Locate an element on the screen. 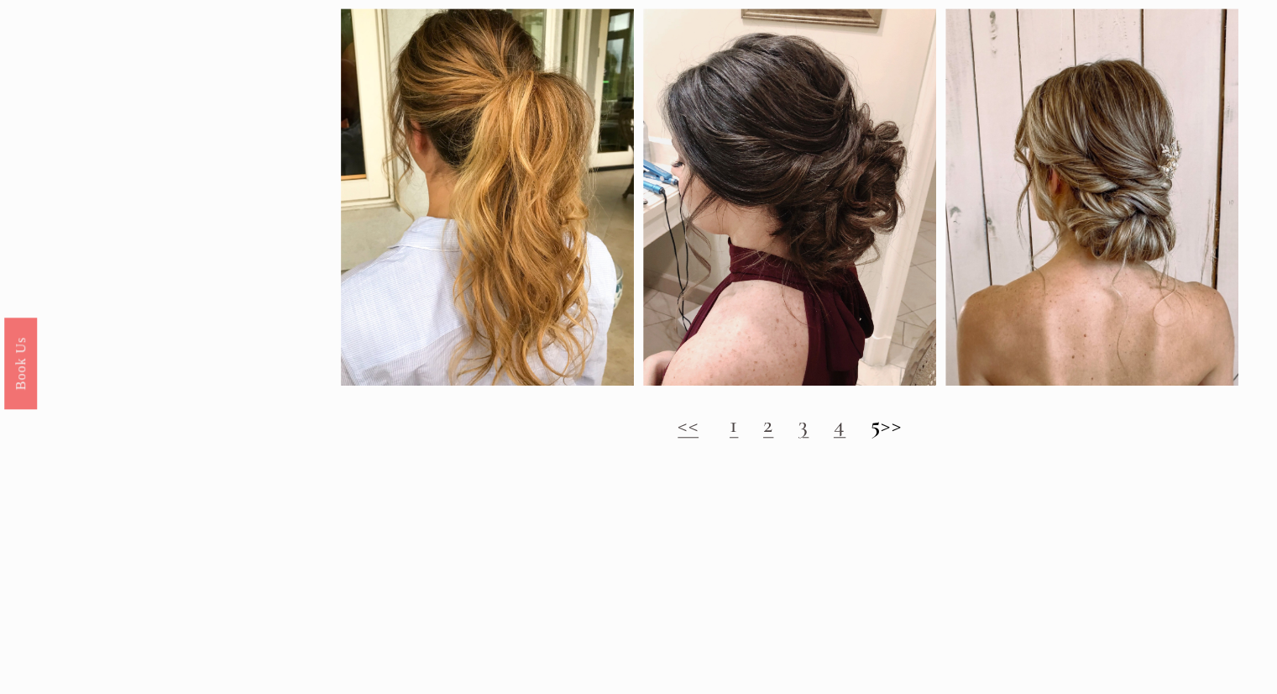  strong: 5 is located at coordinates (876, 424).